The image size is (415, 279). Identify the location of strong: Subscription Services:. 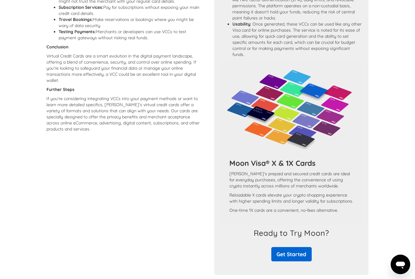
(81, 7).